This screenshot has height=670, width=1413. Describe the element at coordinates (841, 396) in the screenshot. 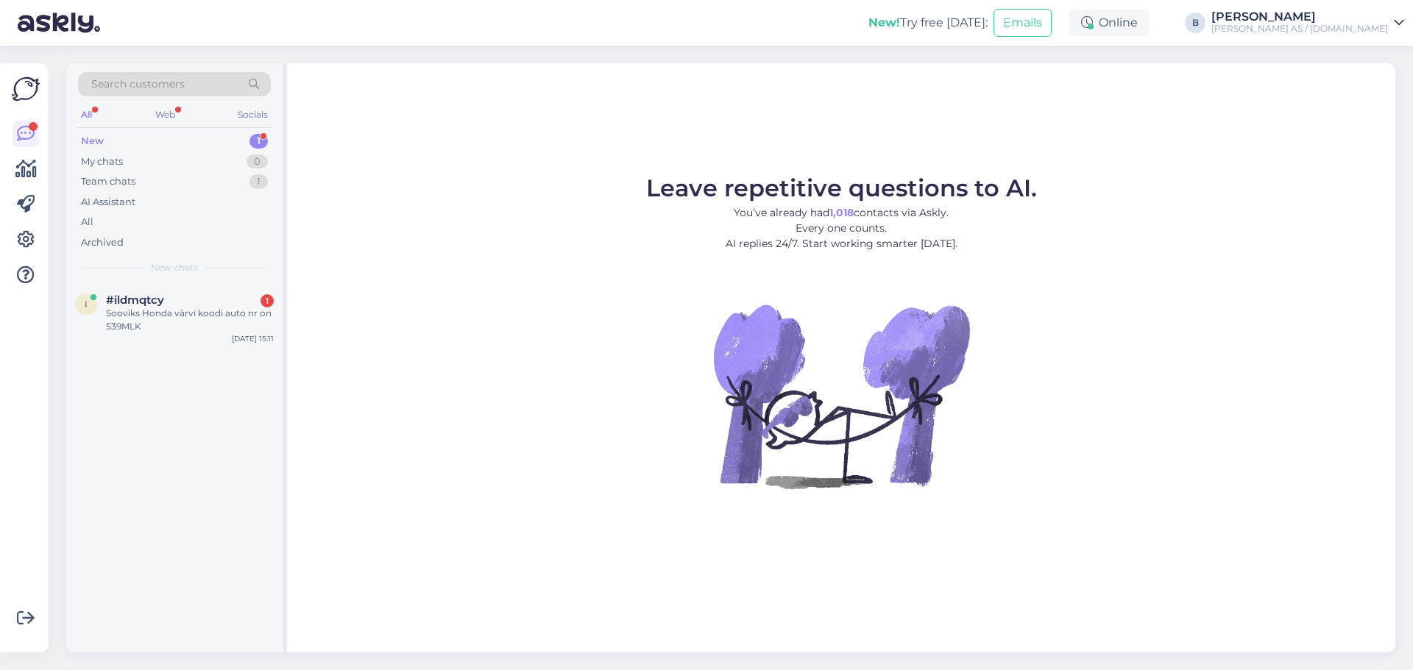

I see `img: No Chat active` at that location.